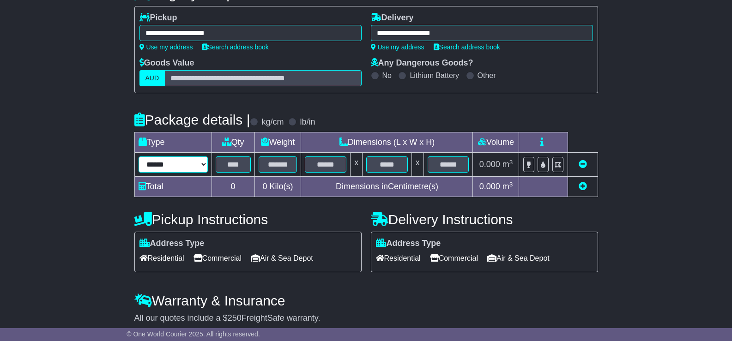  I want to click on label: No, so click(387, 75).